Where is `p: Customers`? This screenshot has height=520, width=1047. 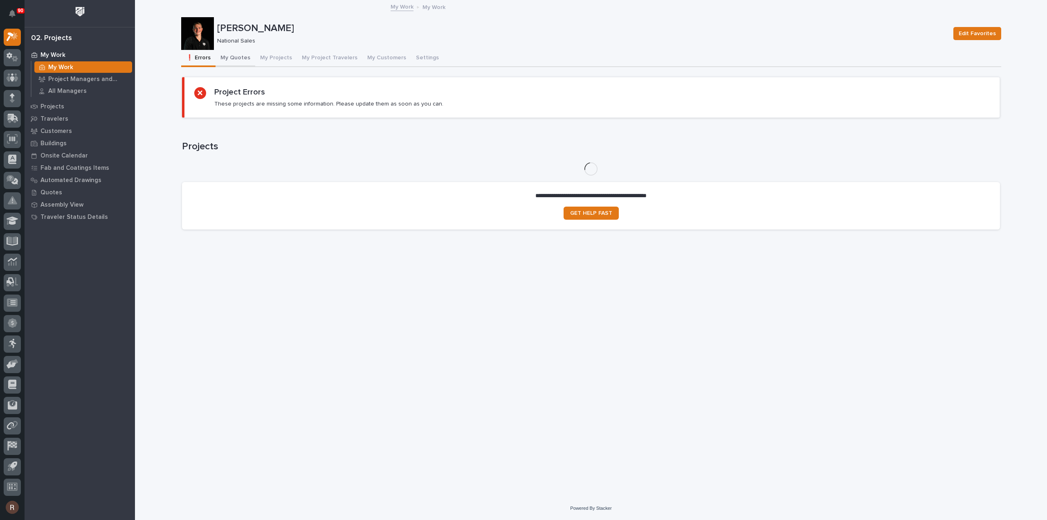 p: Customers is located at coordinates (56, 131).